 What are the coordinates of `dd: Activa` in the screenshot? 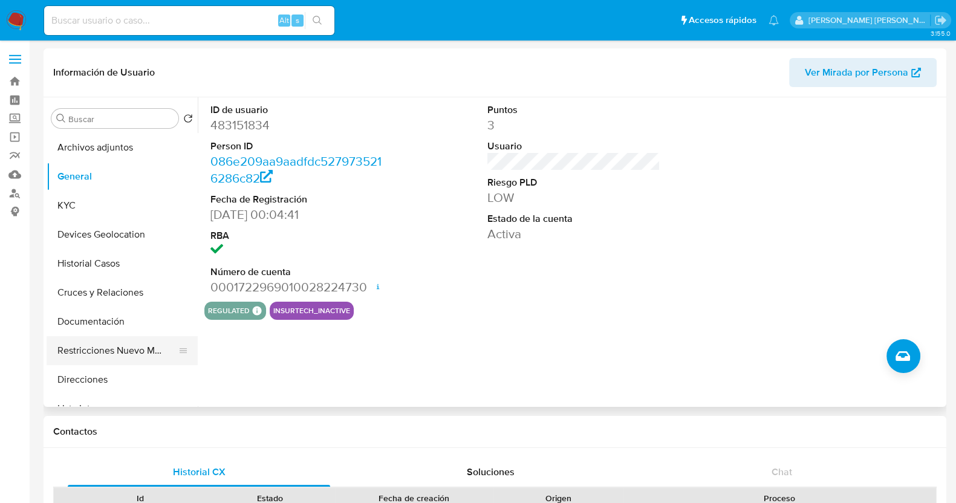 It's located at (574, 234).